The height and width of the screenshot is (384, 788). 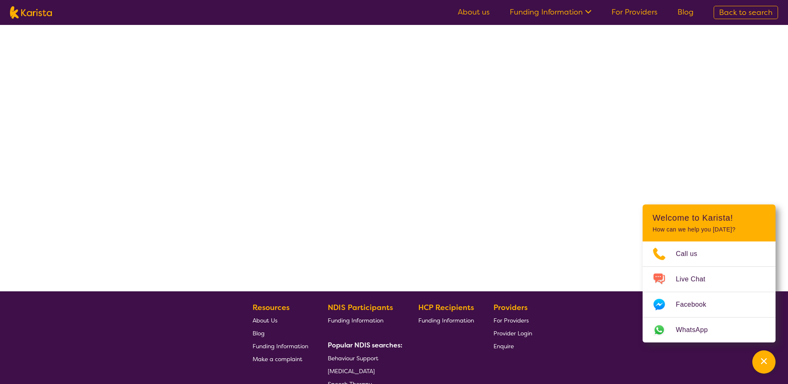 I want to click on span: About Us, so click(x=265, y=320).